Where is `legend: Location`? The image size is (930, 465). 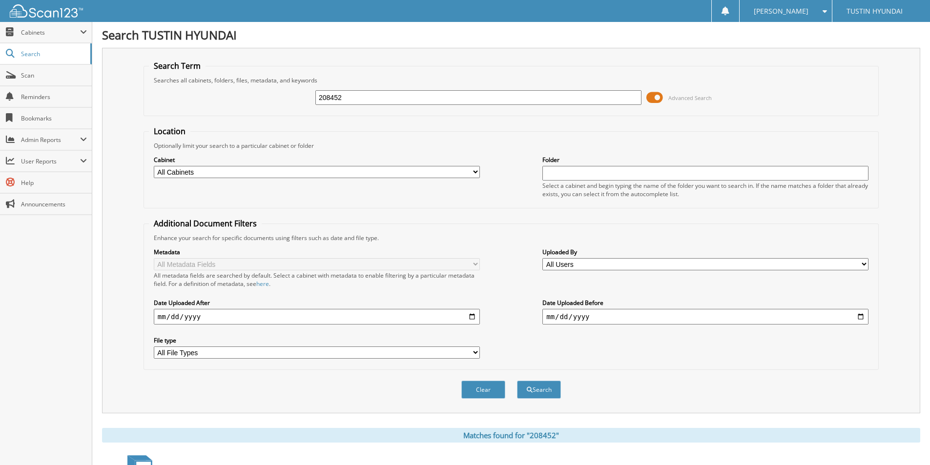
legend: Location is located at coordinates (169, 131).